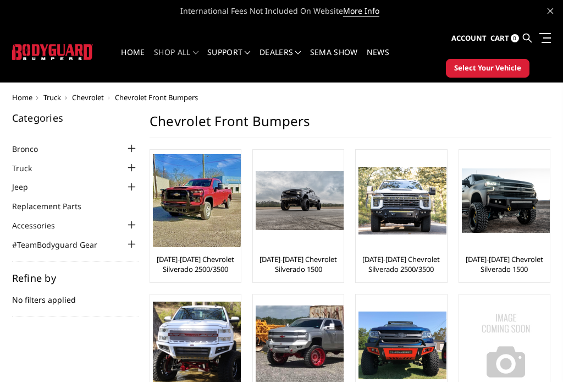 The width and height of the screenshot is (563, 382). I want to click on span: Chevrolet, so click(88, 97).